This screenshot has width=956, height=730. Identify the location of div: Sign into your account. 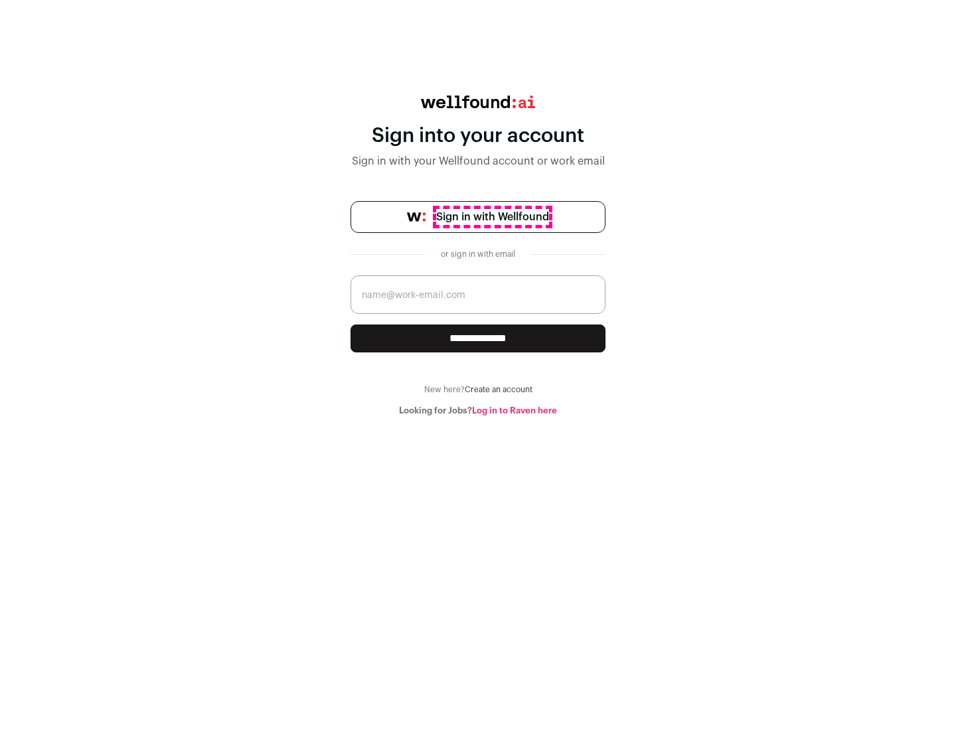
(478, 136).